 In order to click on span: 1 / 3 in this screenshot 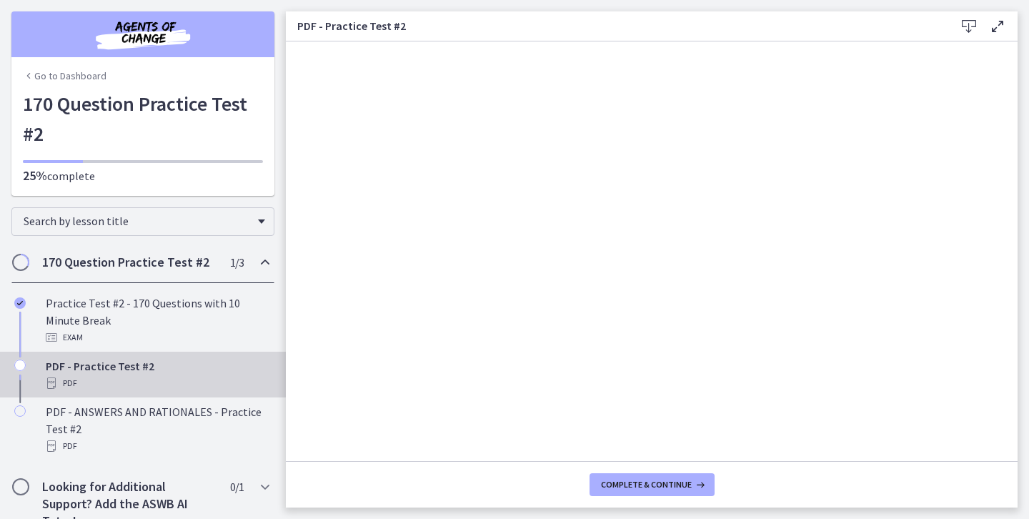, I will do `click(237, 262)`.